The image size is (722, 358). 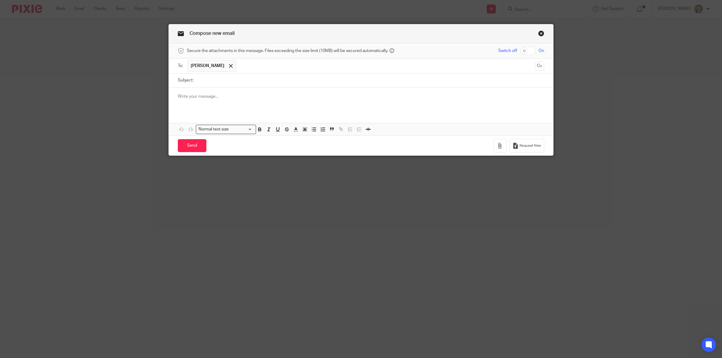 What do you see at coordinates (241, 129) in the screenshot?
I see `input: Search for option` at bounding box center [241, 129].